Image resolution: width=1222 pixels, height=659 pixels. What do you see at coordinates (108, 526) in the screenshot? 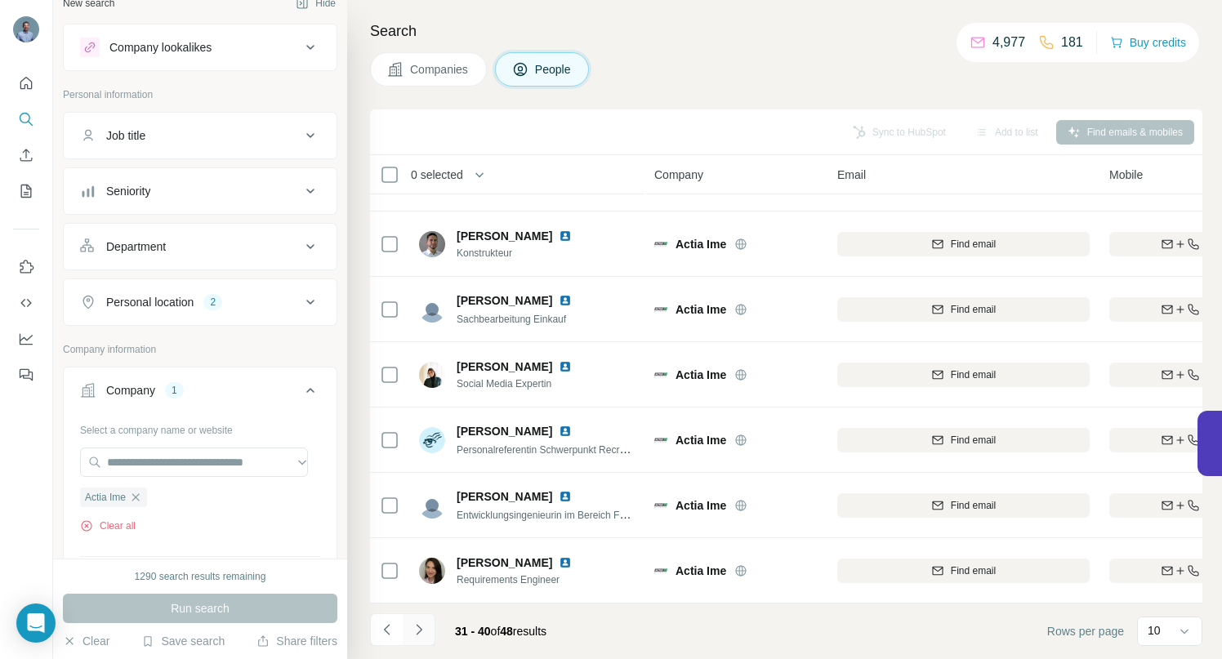
I see `button: Clear all` at bounding box center [108, 526].